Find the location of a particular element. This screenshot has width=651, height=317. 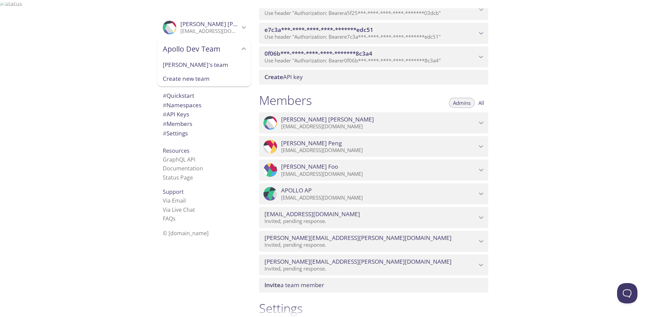

div: Xiao Peng is located at coordinates (374, 146).